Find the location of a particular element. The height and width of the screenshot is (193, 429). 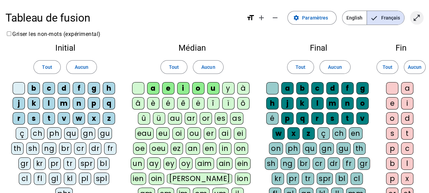

div: w is located at coordinates (79, 118).